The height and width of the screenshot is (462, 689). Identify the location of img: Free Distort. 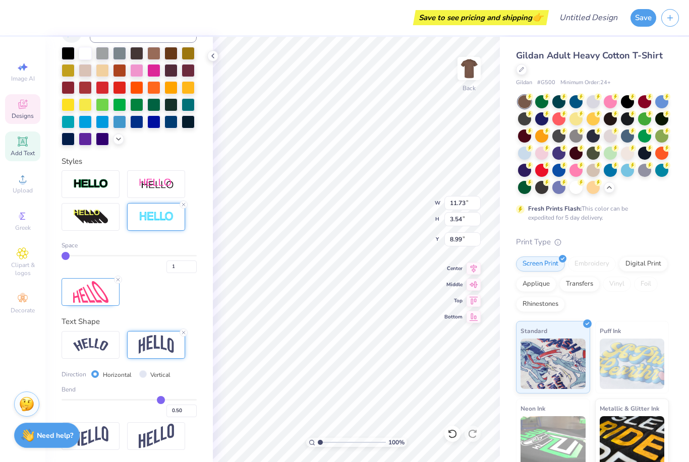
(91, 292).